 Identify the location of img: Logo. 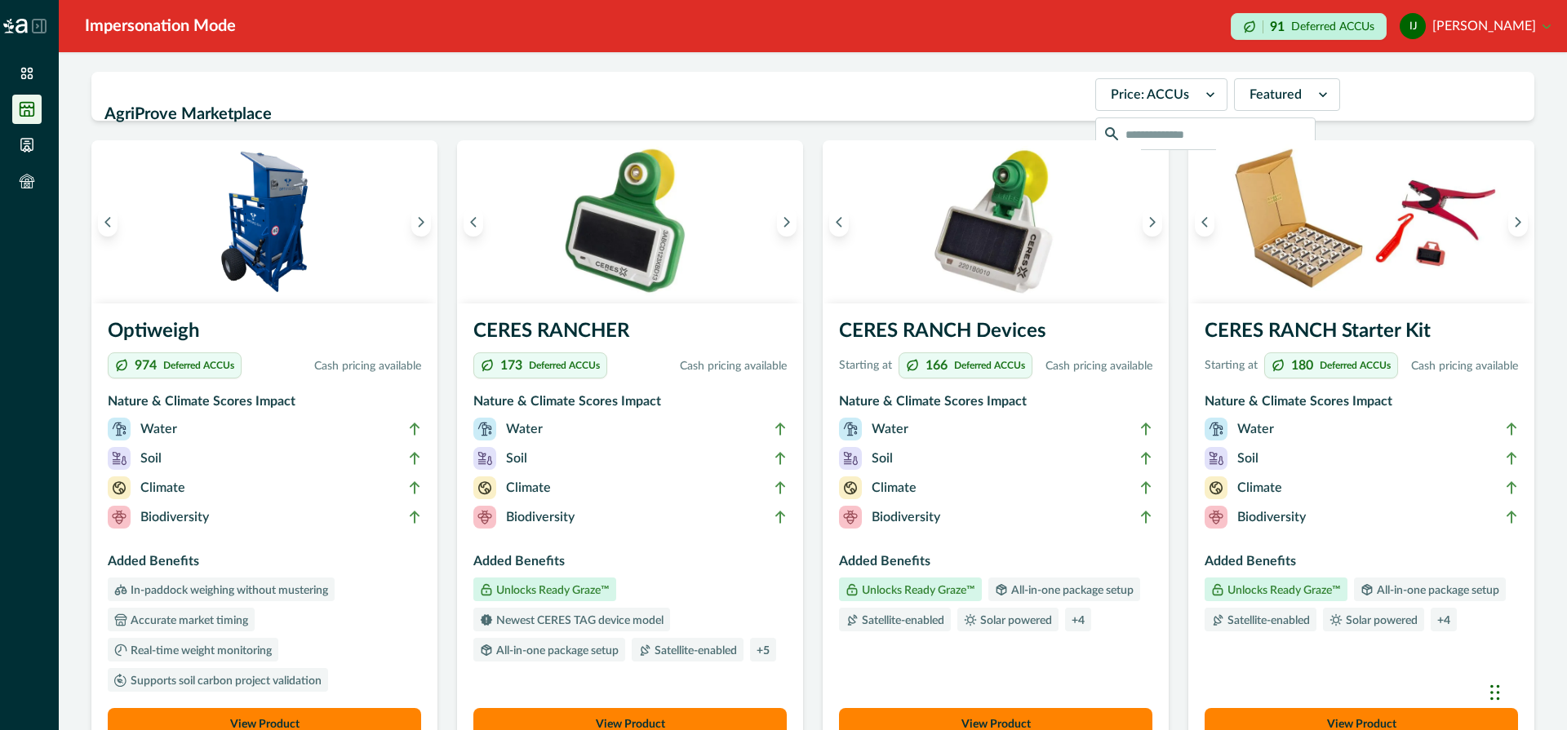
(16, 26).